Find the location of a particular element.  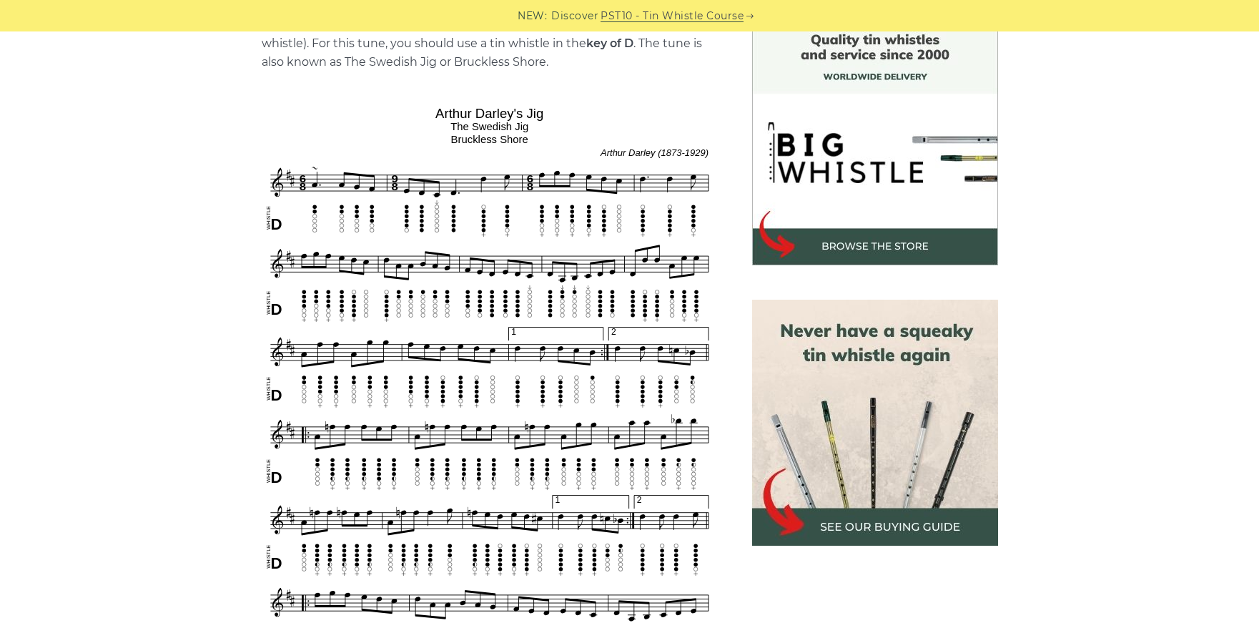

span: Discover is located at coordinates (575, 16).